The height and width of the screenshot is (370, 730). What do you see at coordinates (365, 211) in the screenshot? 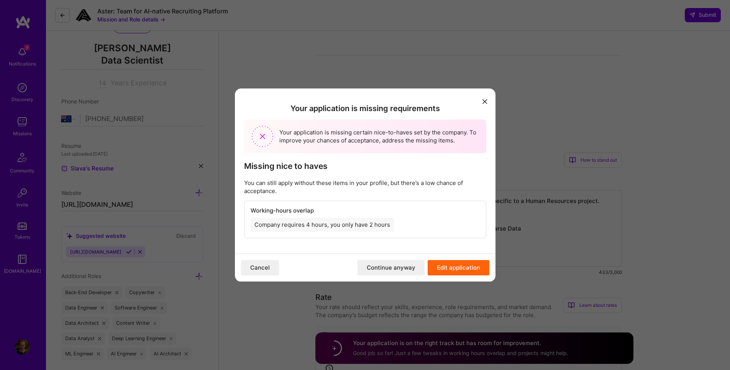
I see `h4: Working-hours overlap` at bounding box center [365, 211].